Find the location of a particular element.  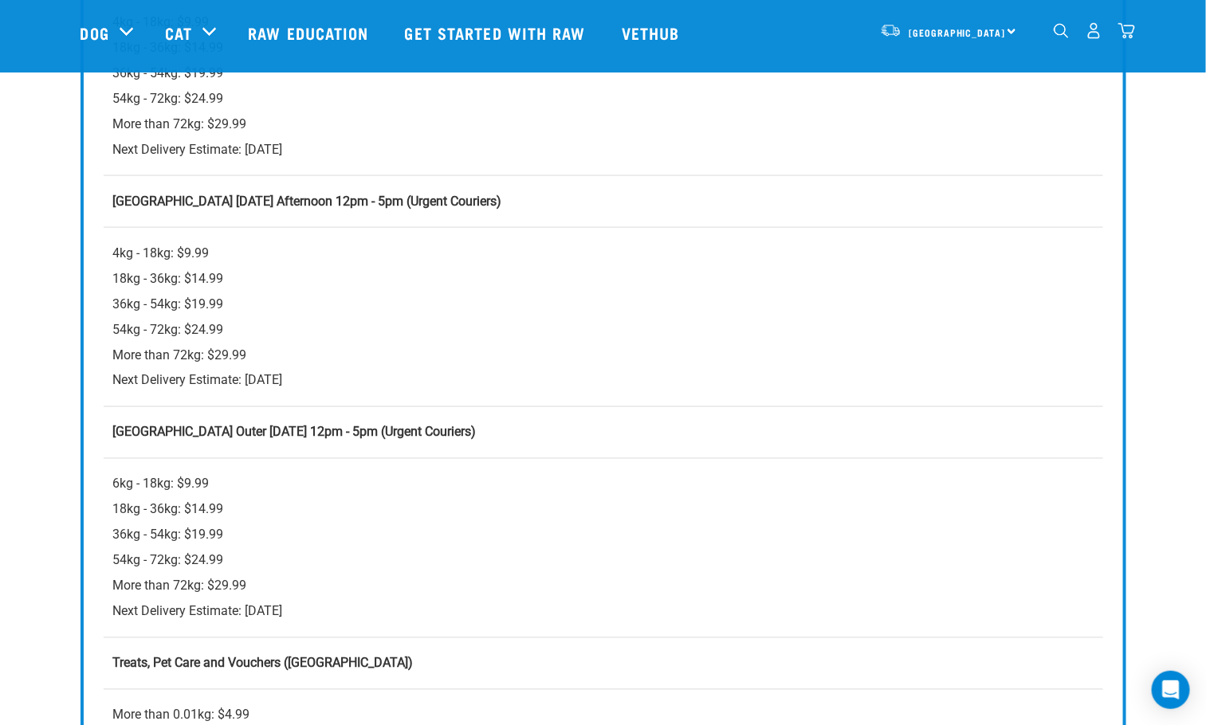

img: home-icon-1@2x.png is located at coordinates (1061, 30).